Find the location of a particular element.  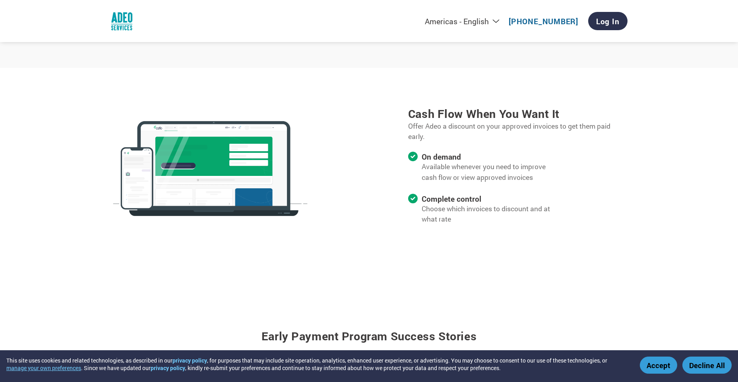

p: Choose which invoices to discount and at what rate is located at coordinates (491, 214).